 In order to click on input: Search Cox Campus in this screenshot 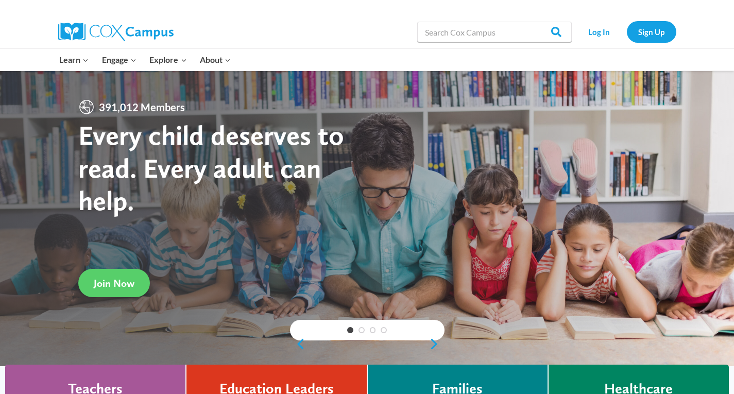, I will do `click(494, 32)`.